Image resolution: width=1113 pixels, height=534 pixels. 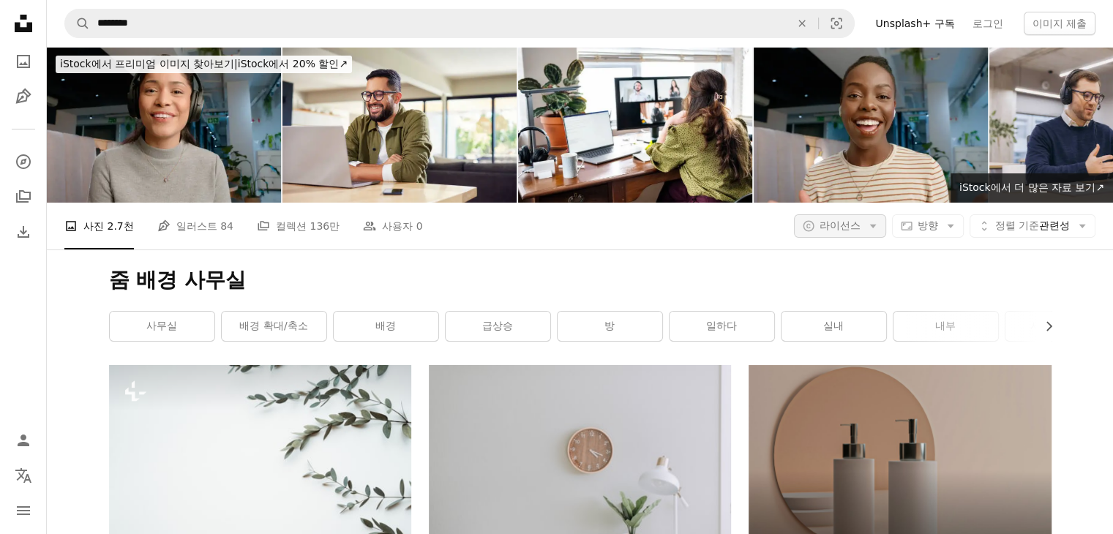 I want to click on span: iStock에서 프리미엄 이미지 찾아보기 |, so click(x=149, y=64).